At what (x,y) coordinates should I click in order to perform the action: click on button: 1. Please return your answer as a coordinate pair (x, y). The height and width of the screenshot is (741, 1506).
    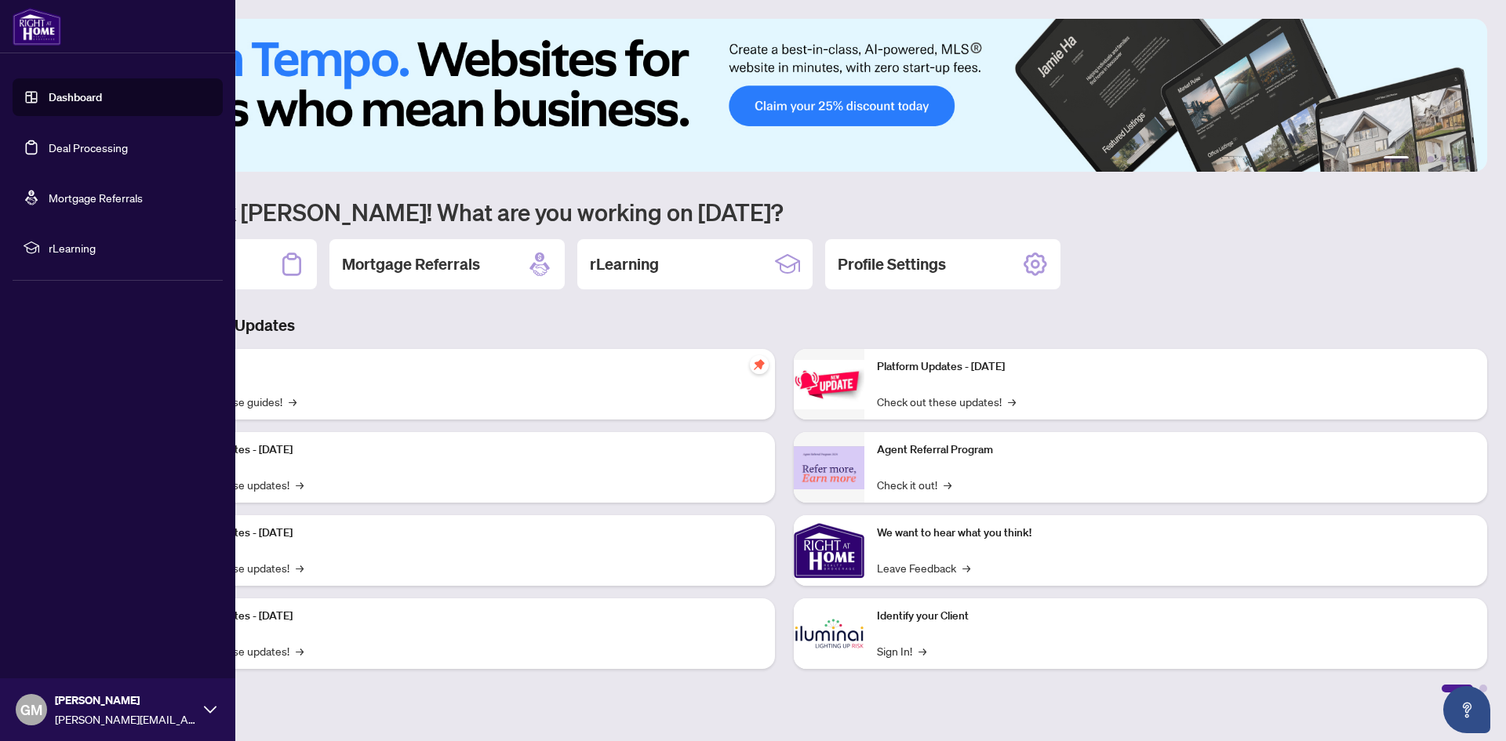
    Looking at the image, I should click on (1396, 159).